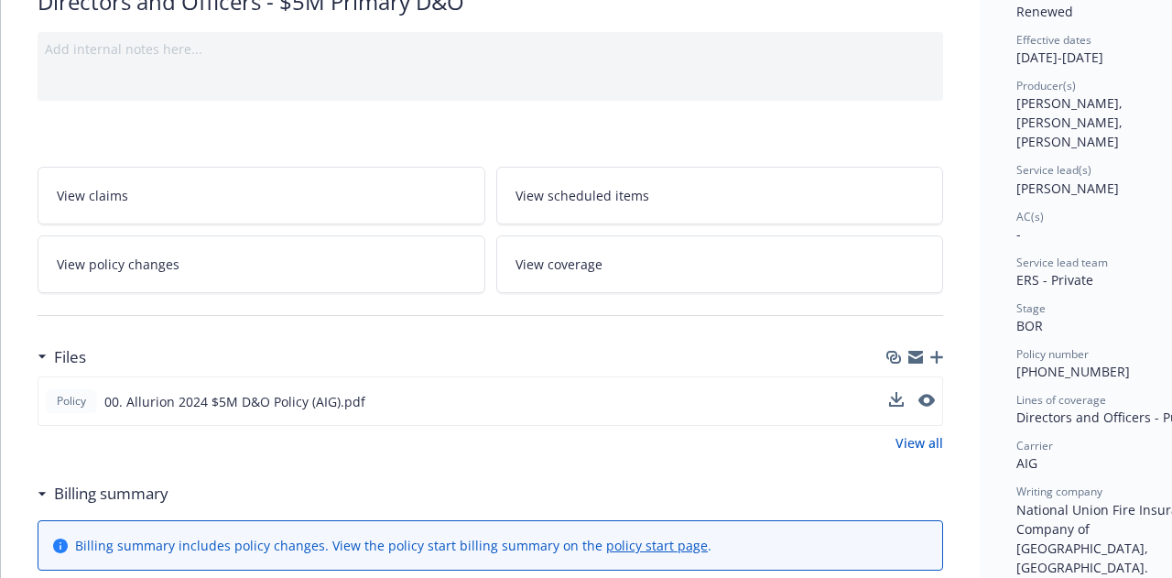  What do you see at coordinates (1030, 216) in the screenshot?
I see `span: AC(s)` at bounding box center [1030, 216].